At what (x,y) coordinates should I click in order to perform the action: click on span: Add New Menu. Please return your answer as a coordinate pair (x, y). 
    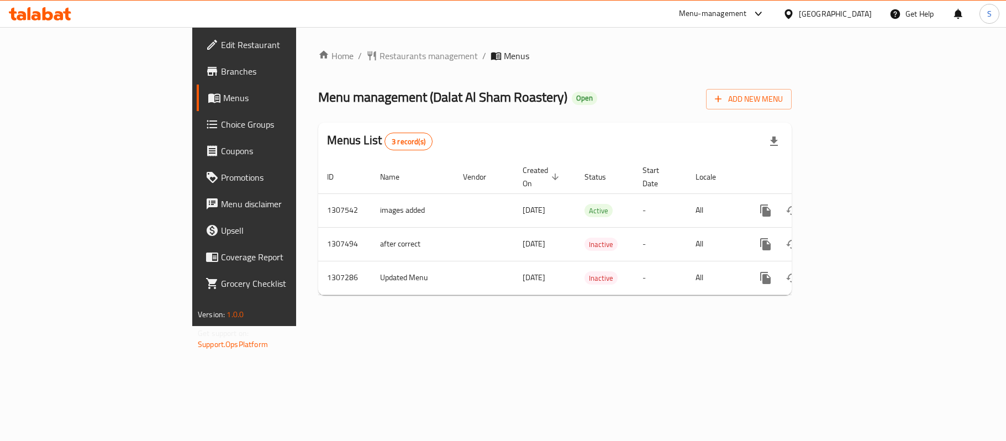
    Looking at the image, I should click on (748, 99).